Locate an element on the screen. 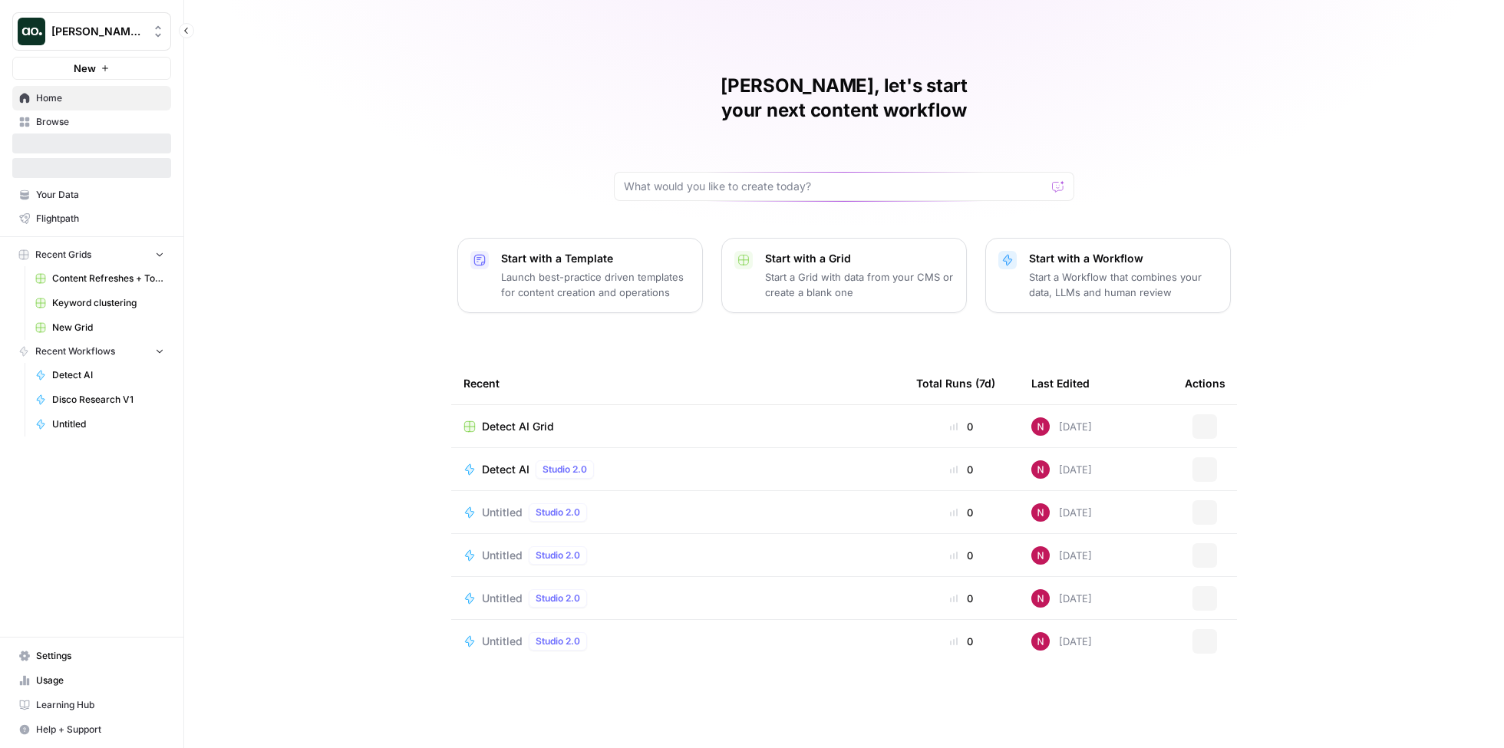 This screenshot has height=748, width=1504. p: Start a Grid with data from your CMS or create a blank one is located at coordinates (859, 285).